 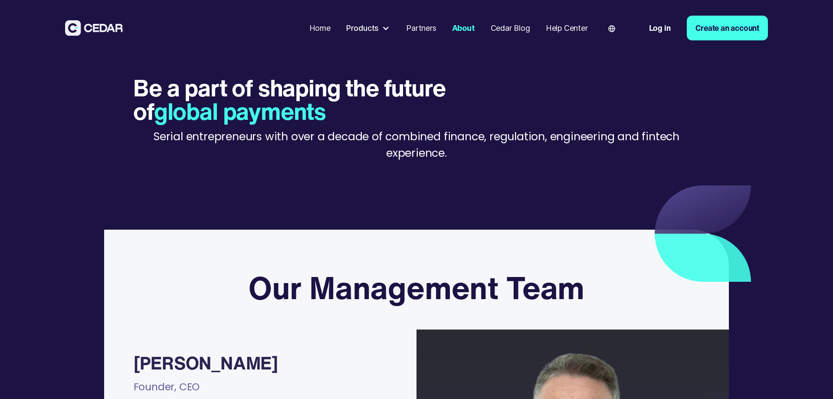 What do you see at coordinates (240, 111) in the screenshot?
I see `span: global payments` at bounding box center [240, 111].